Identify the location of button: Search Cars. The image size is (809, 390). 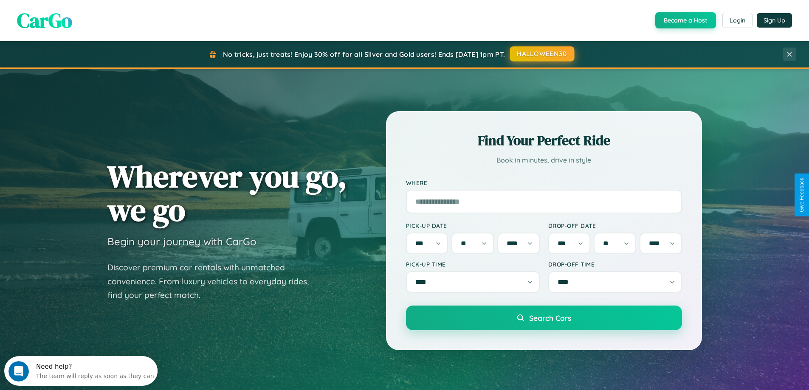
(544, 318).